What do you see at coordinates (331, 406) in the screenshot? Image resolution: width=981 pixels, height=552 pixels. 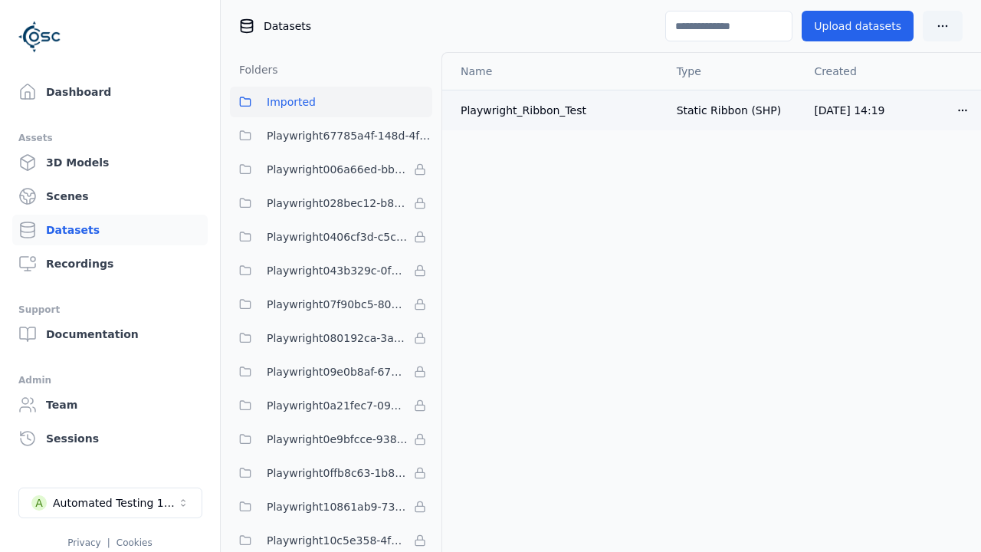 I see `button: Playwright0a21fec7-093e-446e-ac90-feefe60349da` at bounding box center [331, 406].